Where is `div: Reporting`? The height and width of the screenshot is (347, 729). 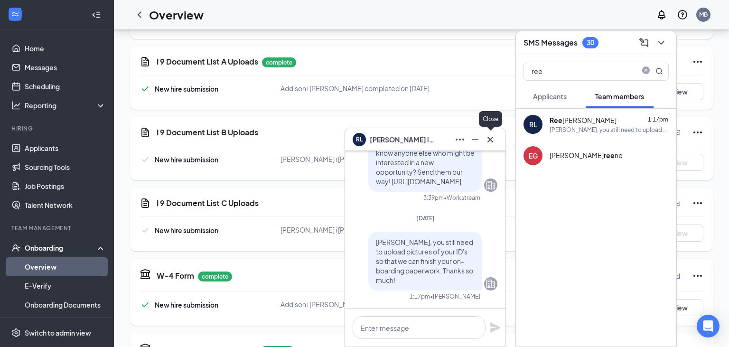 div: Reporting is located at coordinates (65, 105).